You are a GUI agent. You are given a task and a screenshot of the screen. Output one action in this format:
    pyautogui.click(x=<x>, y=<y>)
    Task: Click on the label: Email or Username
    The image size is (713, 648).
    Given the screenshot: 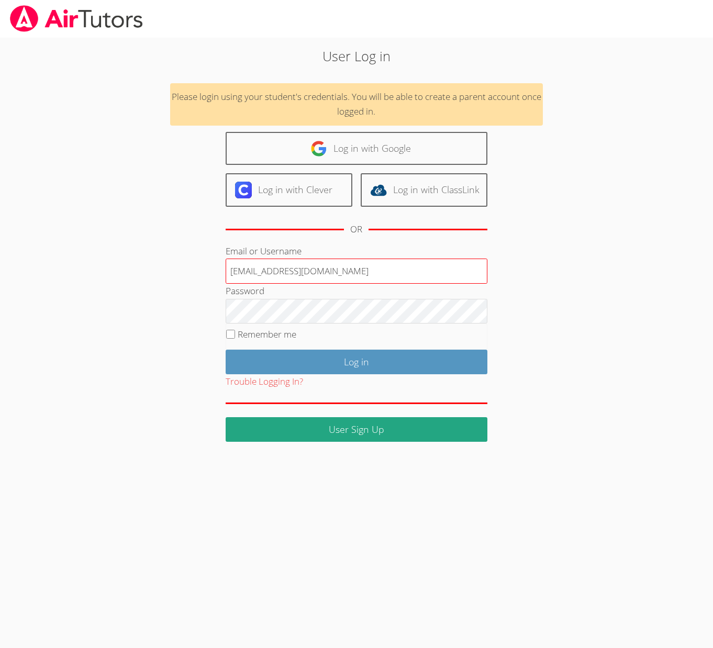 What is the action you would take?
    pyautogui.click(x=263, y=251)
    